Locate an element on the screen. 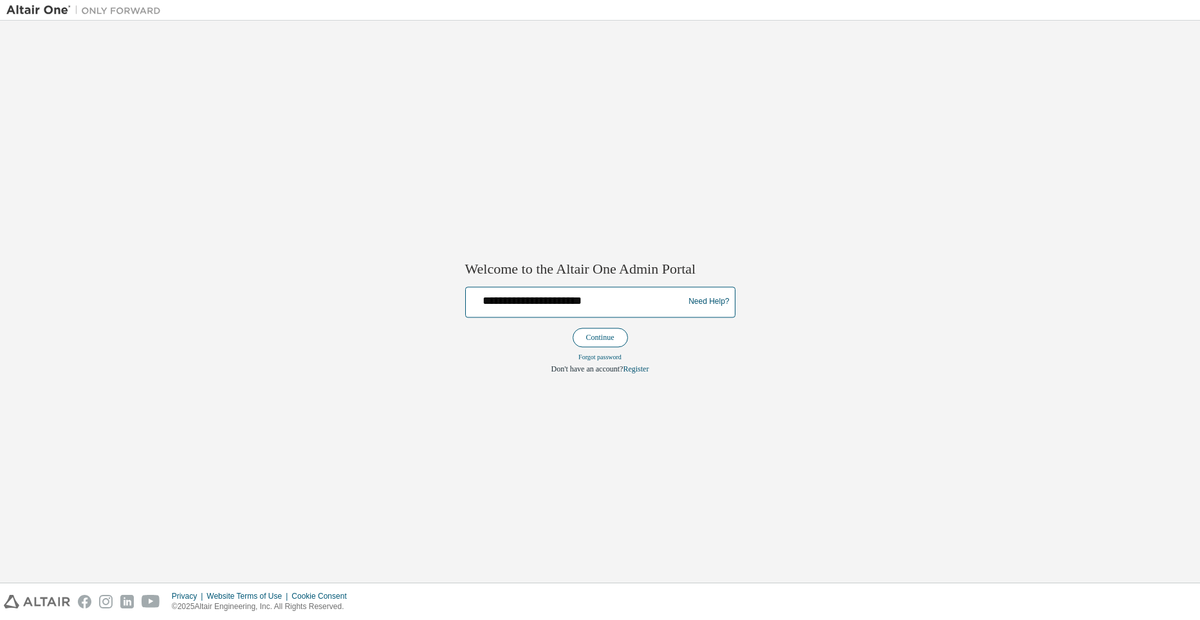  div: Website Terms of Use is located at coordinates (249, 596).